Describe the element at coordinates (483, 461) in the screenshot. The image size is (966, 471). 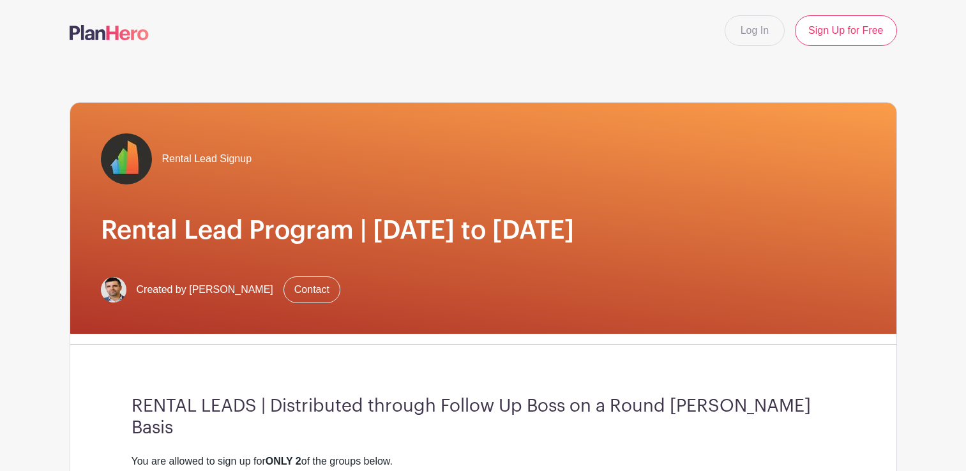
I see `div: You are allowed to sign up for of the groups below.` at that location.